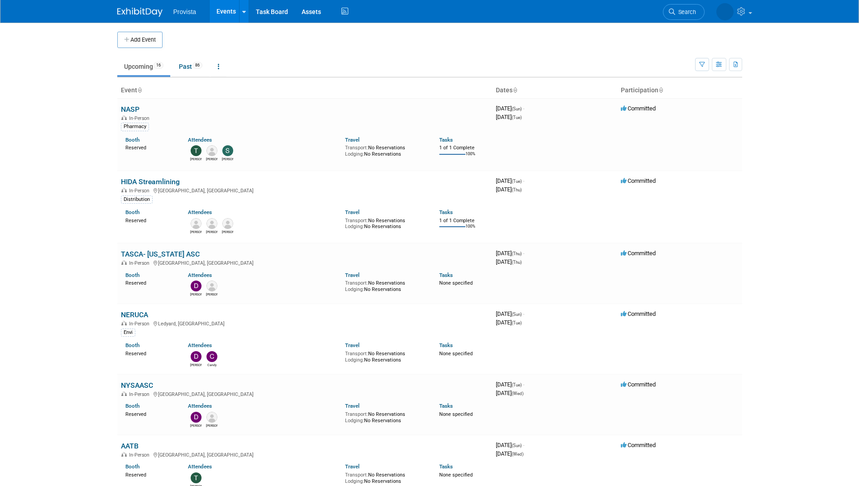 Image resolution: width=859 pixels, height=486 pixels. What do you see at coordinates (515, 90) in the screenshot?
I see `a: Sort by Start Date` at bounding box center [515, 90].